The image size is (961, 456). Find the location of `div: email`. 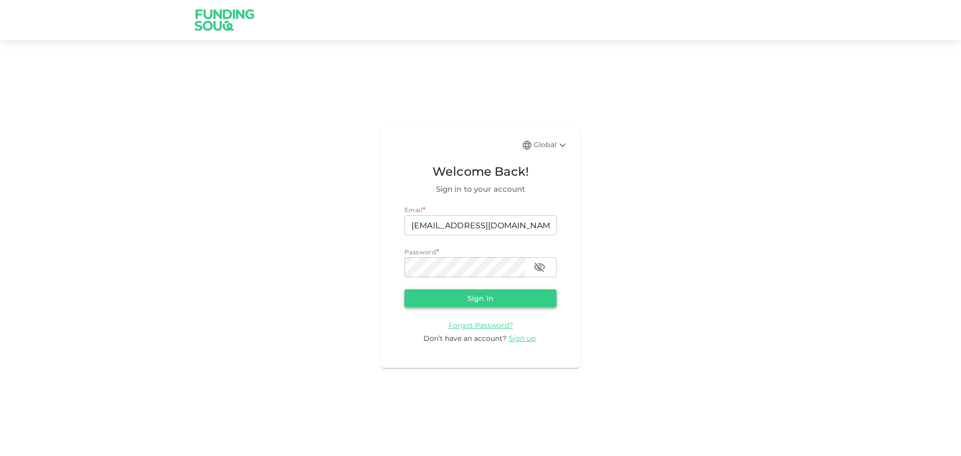

div: email is located at coordinates (480, 225).